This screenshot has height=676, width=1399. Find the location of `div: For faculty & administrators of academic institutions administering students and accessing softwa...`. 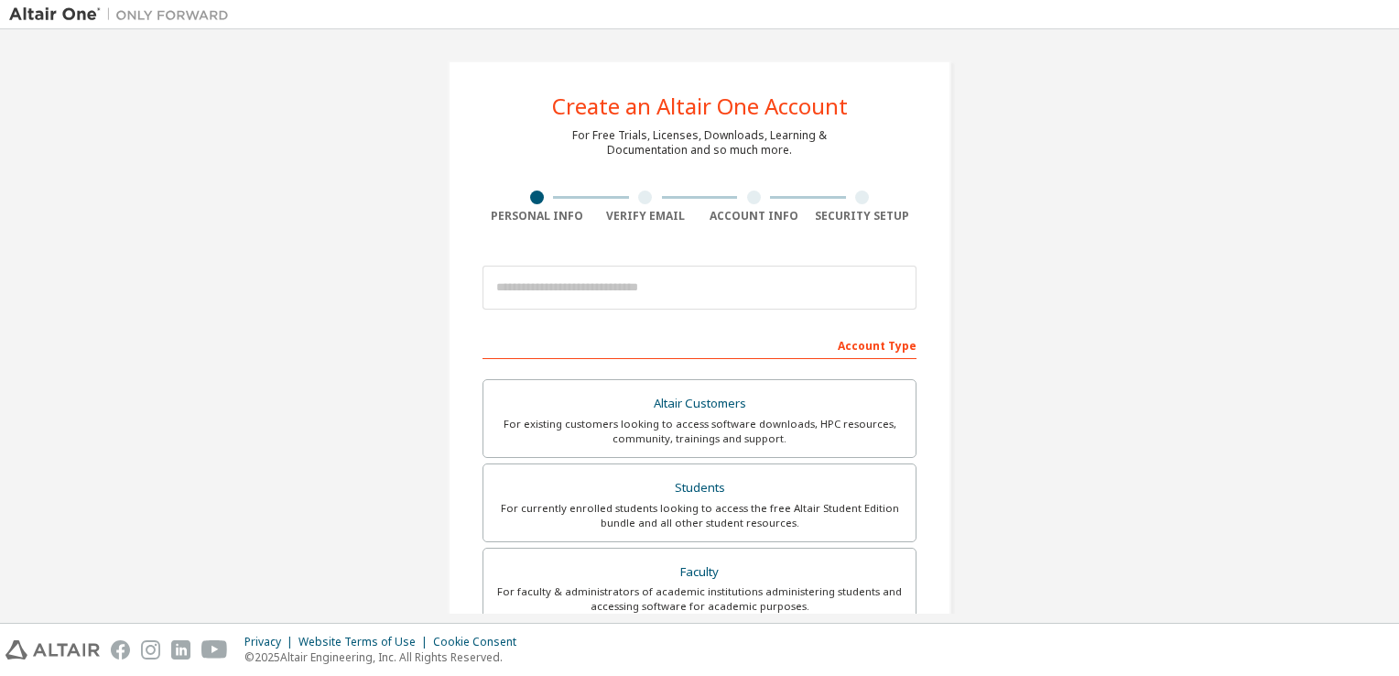

div: For faculty & administrators of academic institutions administering students and accessing softwa... is located at coordinates (699, 599).